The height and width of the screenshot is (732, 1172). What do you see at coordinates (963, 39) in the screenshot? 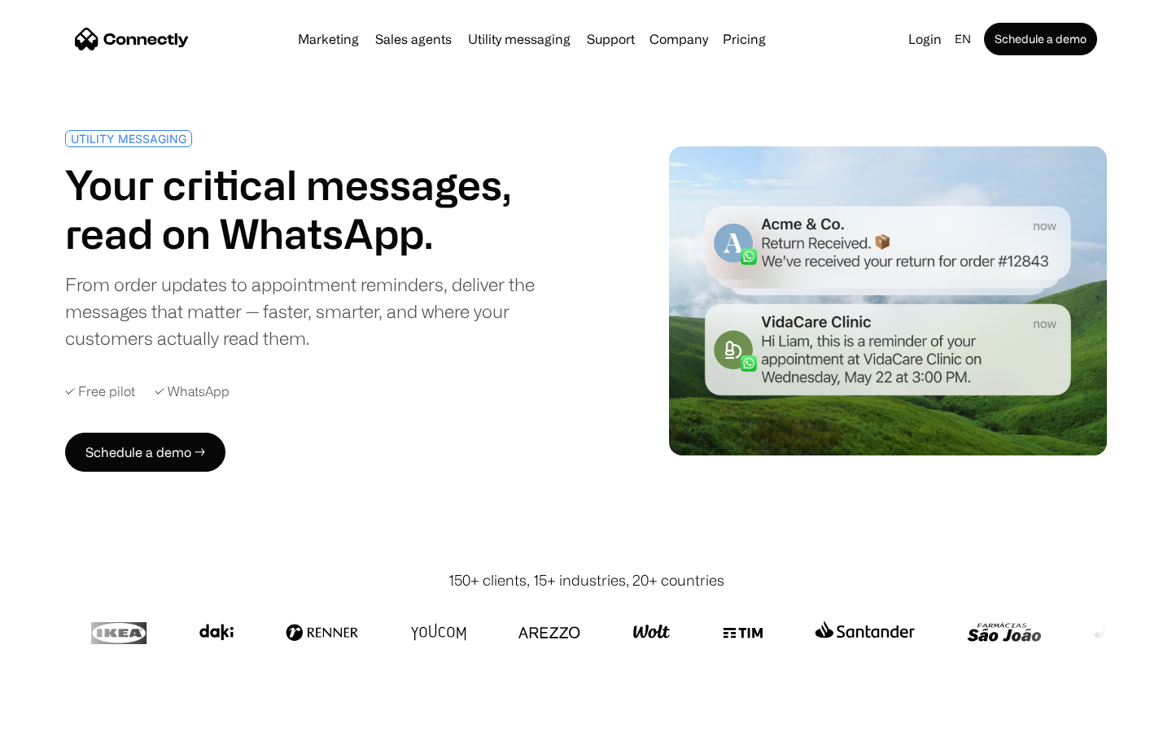
I see `div: en` at bounding box center [963, 39].